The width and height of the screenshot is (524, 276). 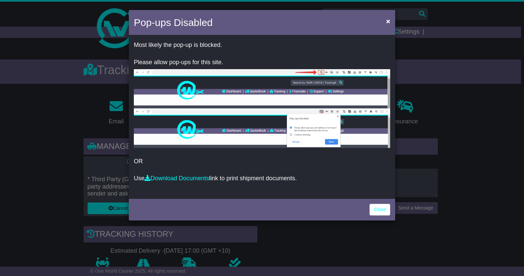 What do you see at coordinates (262, 128) in the screenshot?
I see `img: allow-popup-2.png` at bounding box center [262, 128].